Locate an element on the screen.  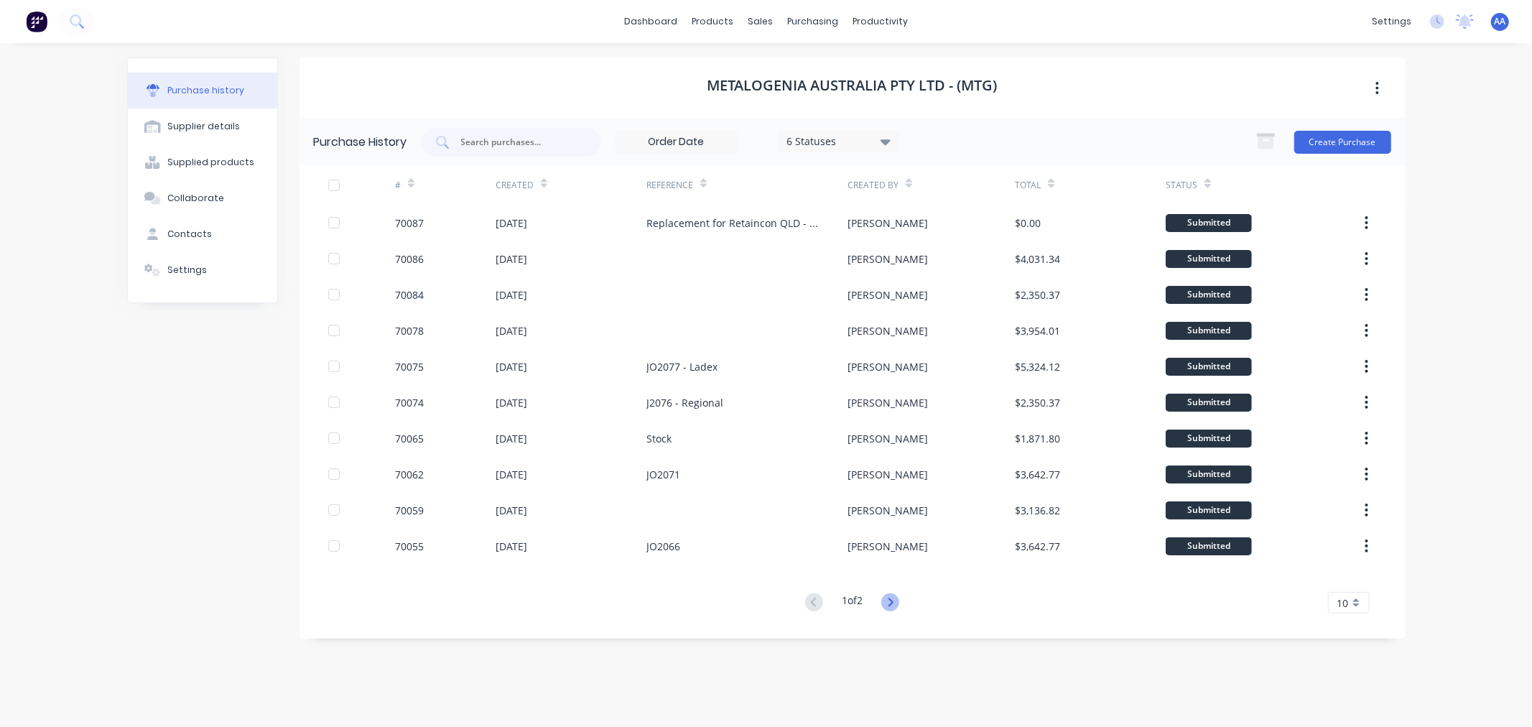
div: Supplier details is located at coordinates (203, 126).